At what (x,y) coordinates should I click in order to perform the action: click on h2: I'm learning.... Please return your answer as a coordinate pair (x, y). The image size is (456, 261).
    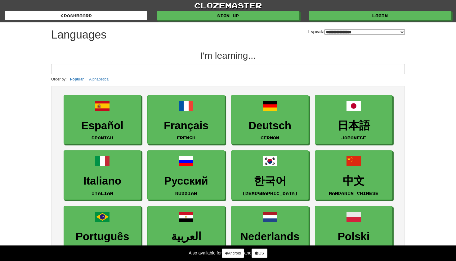
    Looking at the image, I should click on (228, 55).